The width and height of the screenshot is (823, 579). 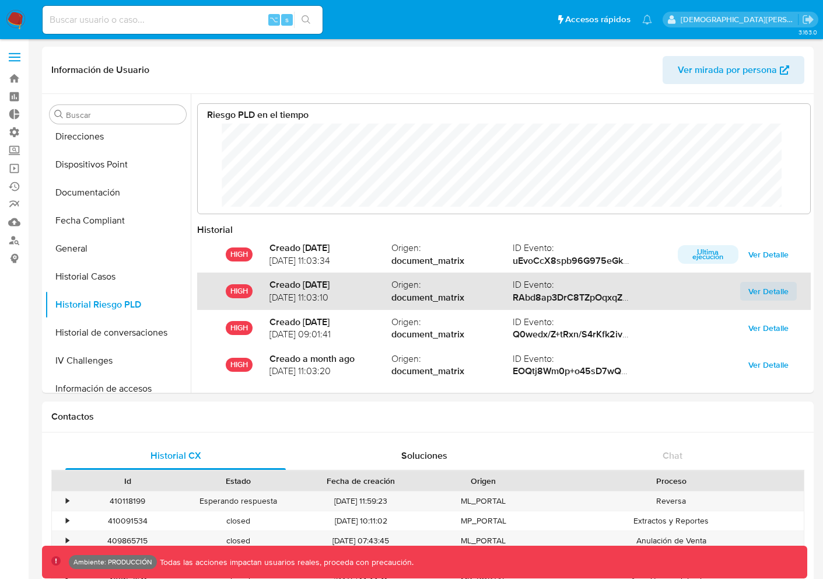 I want to click on input: Buscar, so click(x=124, y=115).